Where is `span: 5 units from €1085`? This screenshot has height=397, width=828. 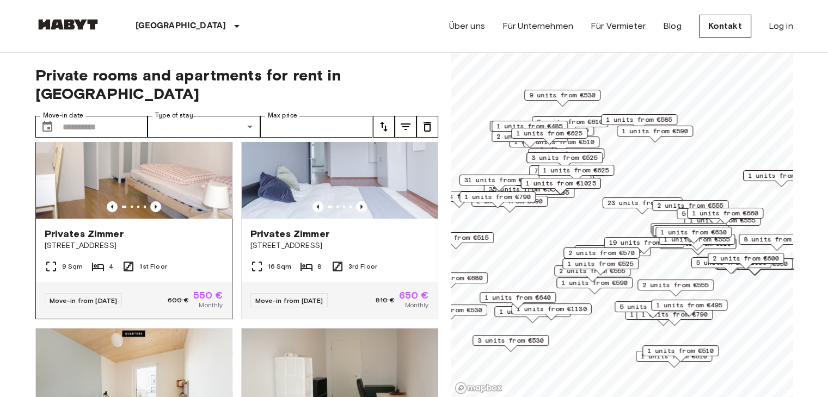 span: 5 units from €1085 is located at coordinates (731, 263).